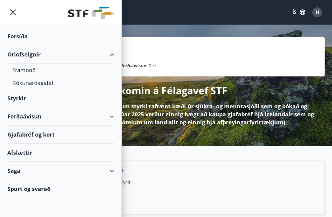 The height and width of the screenshot is (217, 332). I want to click on div: Afslættir, so click(61, 153).